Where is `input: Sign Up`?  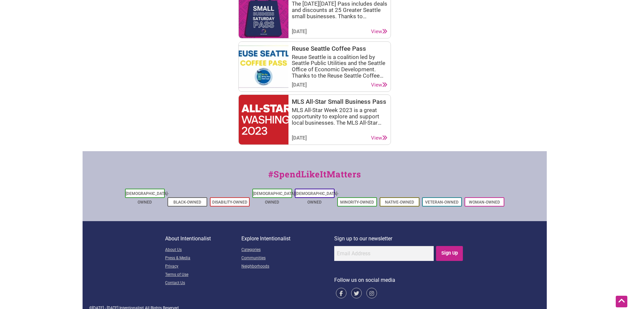 input: Sign Up is located at coordinates (449, 253).